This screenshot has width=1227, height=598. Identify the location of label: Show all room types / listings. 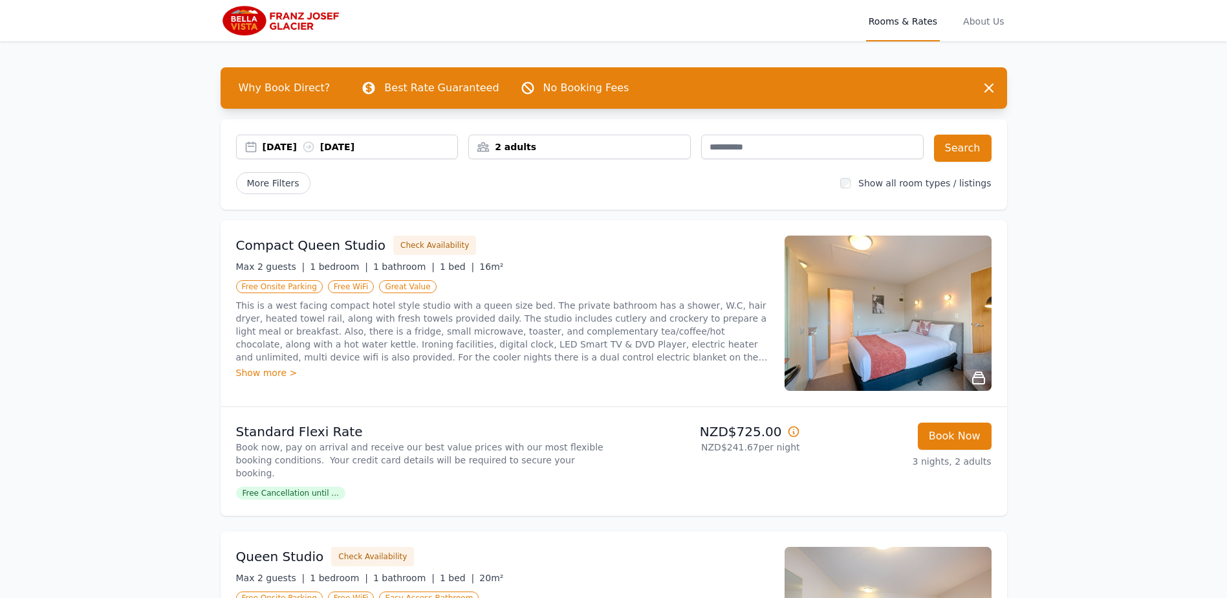
(924, 183).